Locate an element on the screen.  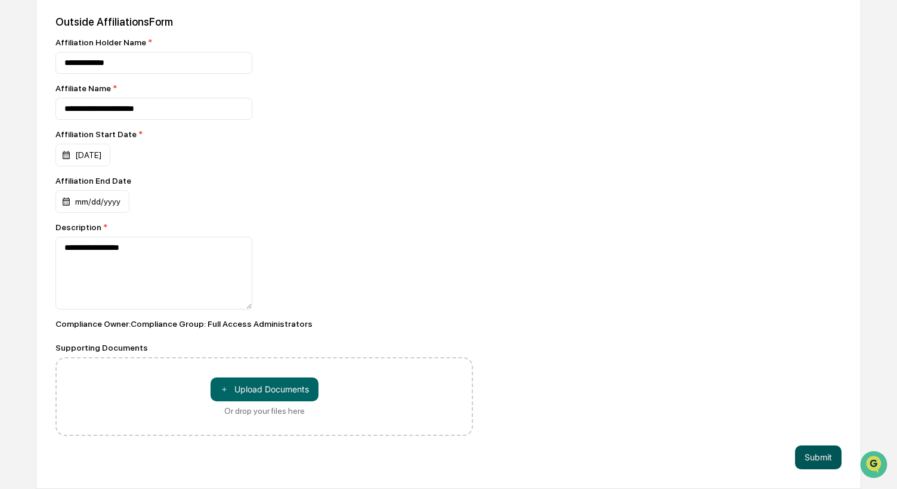
a: 🔎Data Lookup is located at coordinates (44, 179).